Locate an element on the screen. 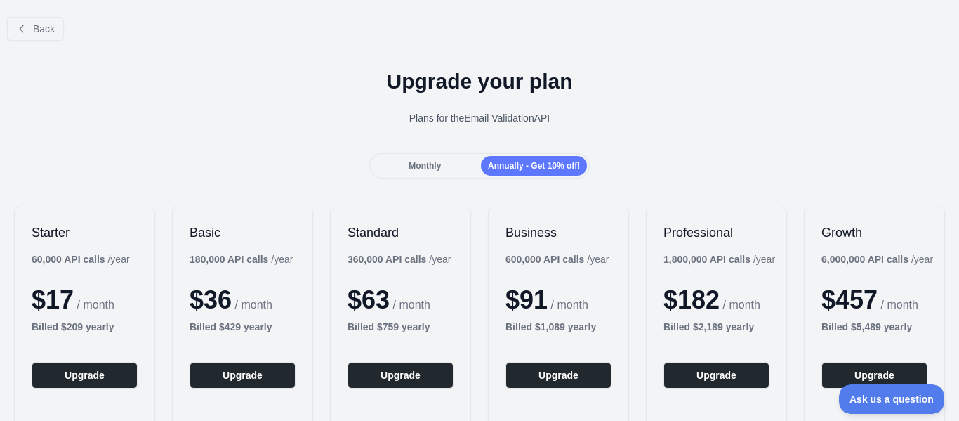 The width and height of the screenshot is (959, 421). h2: Professional is located at coordinates (716, 232).